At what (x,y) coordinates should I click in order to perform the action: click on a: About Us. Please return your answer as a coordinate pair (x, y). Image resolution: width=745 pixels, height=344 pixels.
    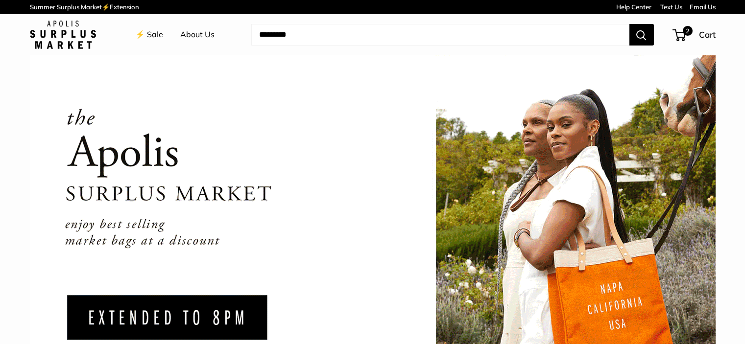
    Looking at the image, I should click on (197, 35).